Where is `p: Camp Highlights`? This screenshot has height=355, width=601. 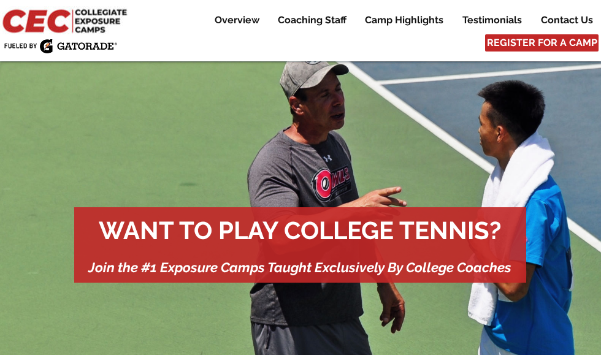
p: Camp Highlights is located at coordinates (404, 20).